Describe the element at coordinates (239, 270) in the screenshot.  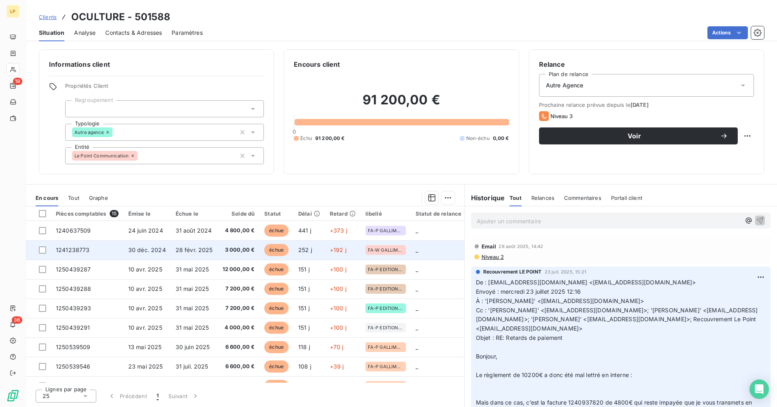
I see `span: 12 000,00 €` at that location.